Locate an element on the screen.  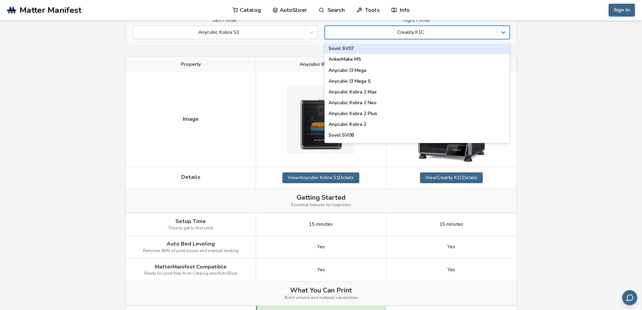
span: Details is located at coordinates (190, 177).